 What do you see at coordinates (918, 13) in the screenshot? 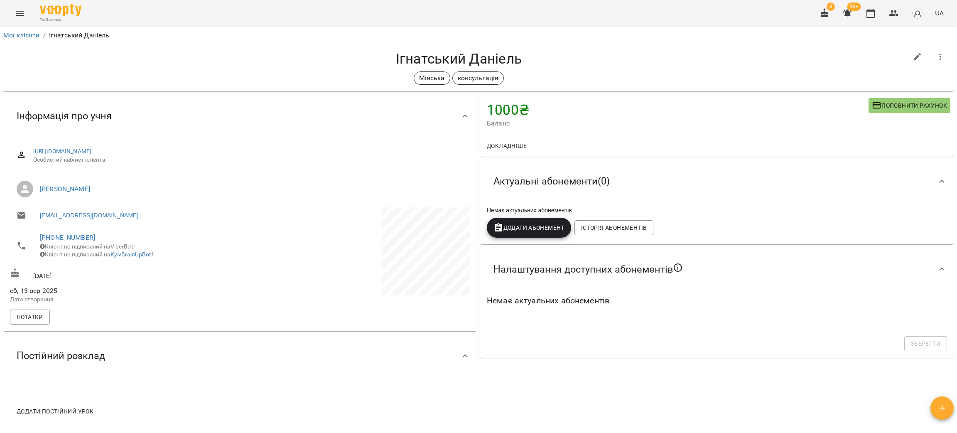
I see `img: avatar_s.png` at bounding box center [918, 13].